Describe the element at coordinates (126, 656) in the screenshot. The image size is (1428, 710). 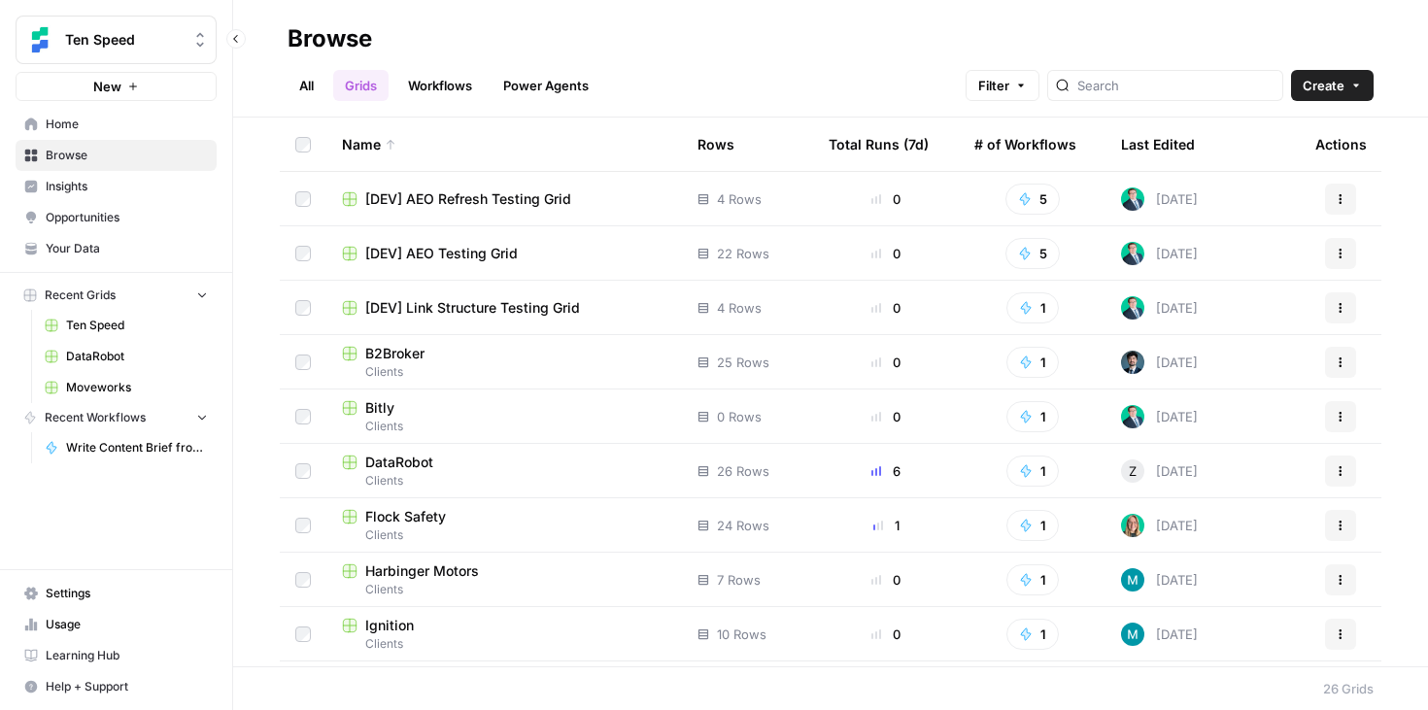
I see `span: Learning Hub` at that location.